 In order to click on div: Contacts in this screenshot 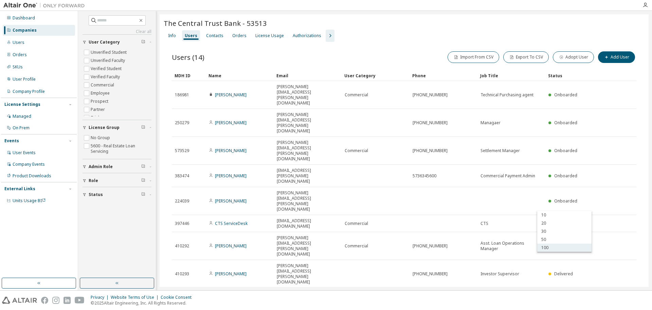, I will do `click(215, 36)`.